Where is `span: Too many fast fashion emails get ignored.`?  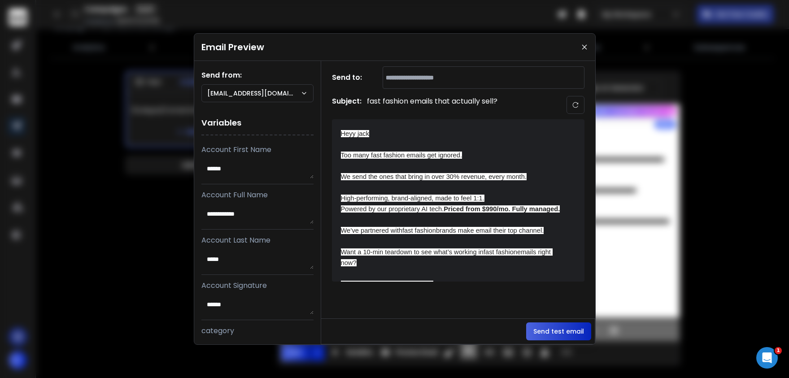
span: Too many fast fashion emails get ignored. is located at coordinates (402, 155).